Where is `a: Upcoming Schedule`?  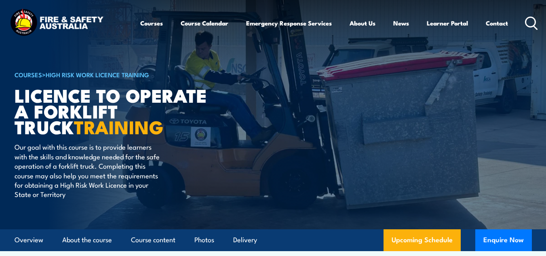 a: Upcoming Schedule is located at coordinates (422, 240).